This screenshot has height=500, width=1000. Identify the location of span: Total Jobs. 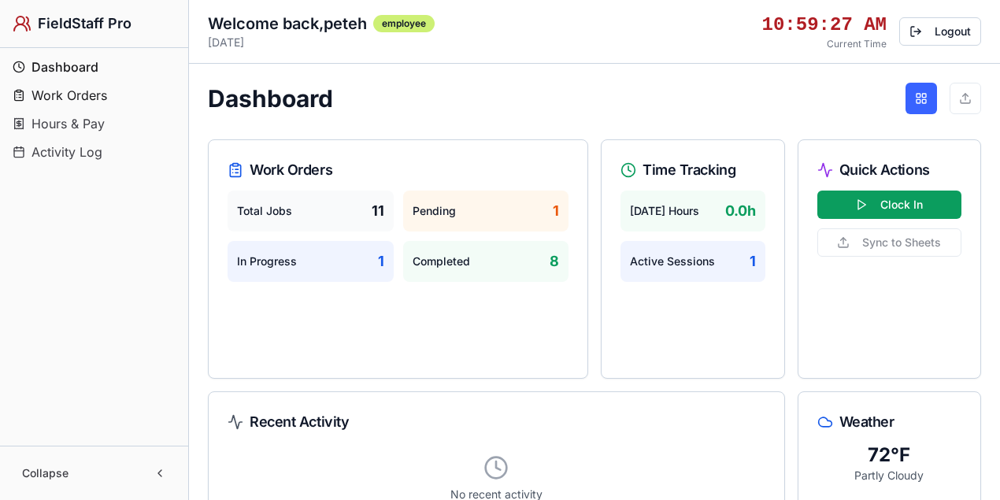
(265, 211).